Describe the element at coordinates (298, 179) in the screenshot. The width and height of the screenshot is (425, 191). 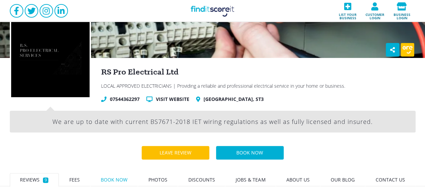
I see `span: About us` at that location.